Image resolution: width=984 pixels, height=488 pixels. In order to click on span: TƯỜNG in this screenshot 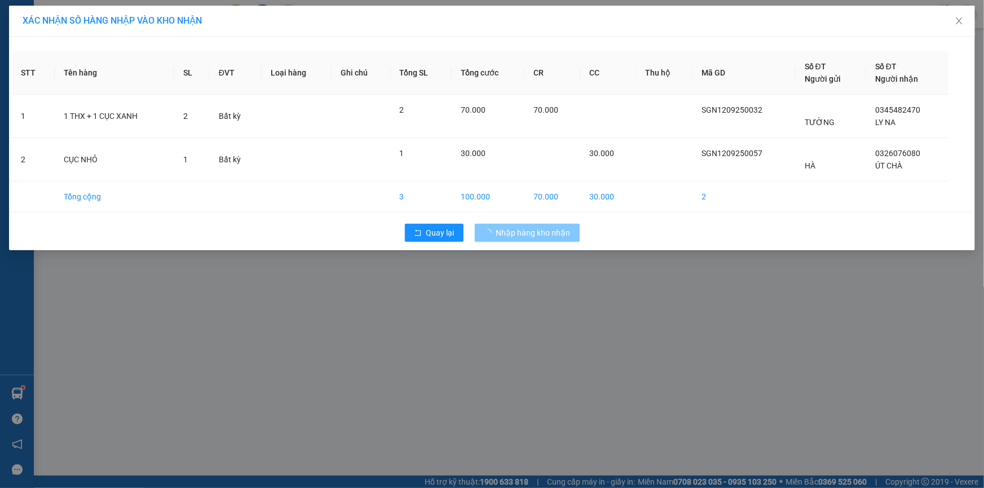, I will do `click(820, 122)`.